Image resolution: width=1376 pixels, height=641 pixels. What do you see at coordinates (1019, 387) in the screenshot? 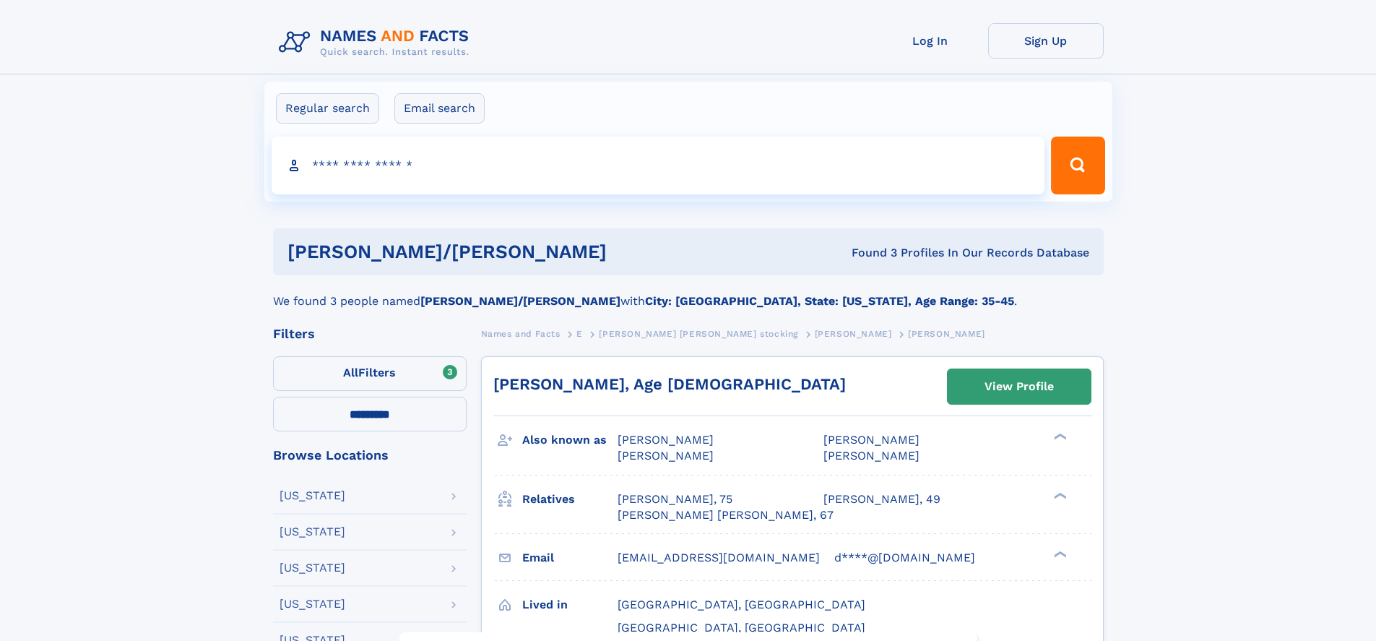
I see `div: View Profile` at bounding box center [1019, 387].